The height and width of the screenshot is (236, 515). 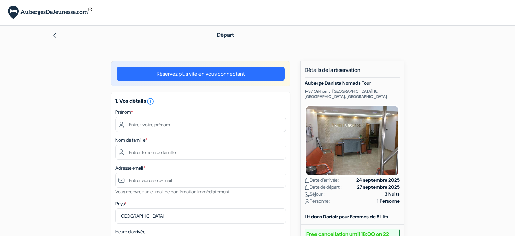 I want to click on h5: Auberge Danista Nomads Tour, so click(x=352, y=83).